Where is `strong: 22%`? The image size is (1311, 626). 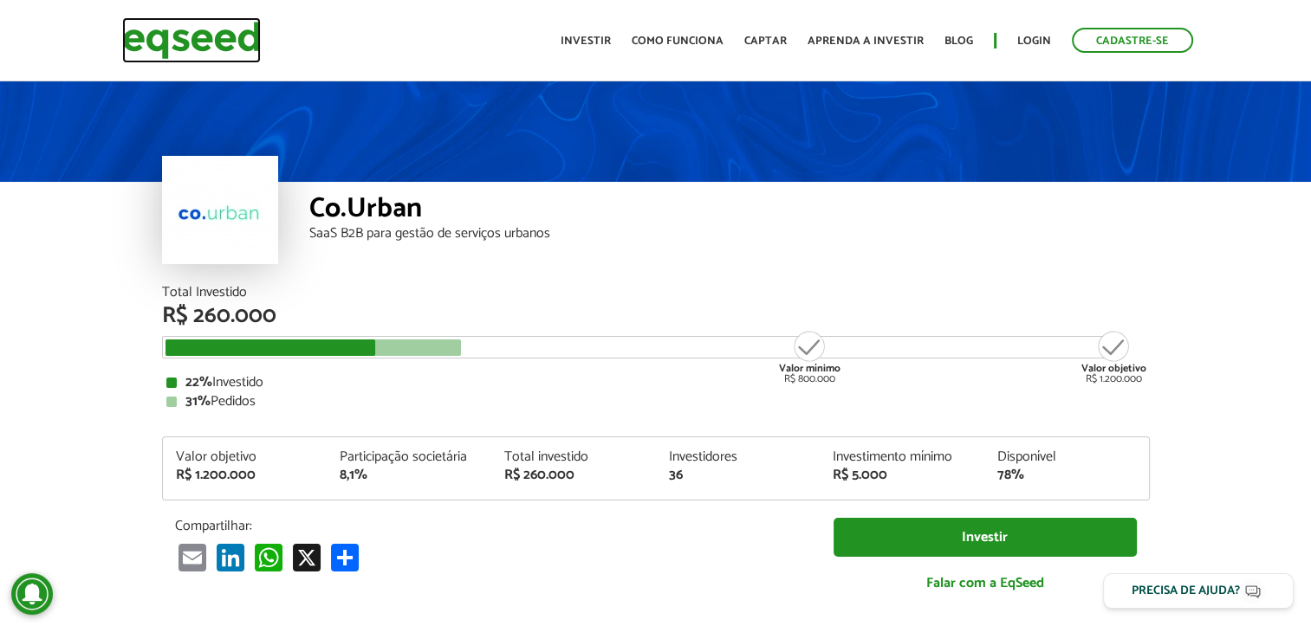 strong: 22% is located at coordinates (198, 382).